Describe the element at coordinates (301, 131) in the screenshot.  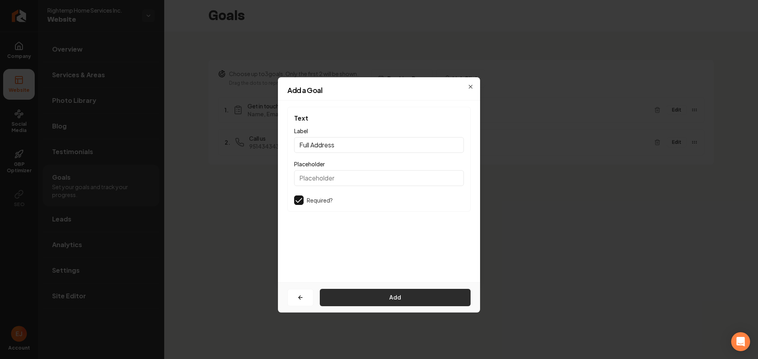
I see `label: Label` at that location.